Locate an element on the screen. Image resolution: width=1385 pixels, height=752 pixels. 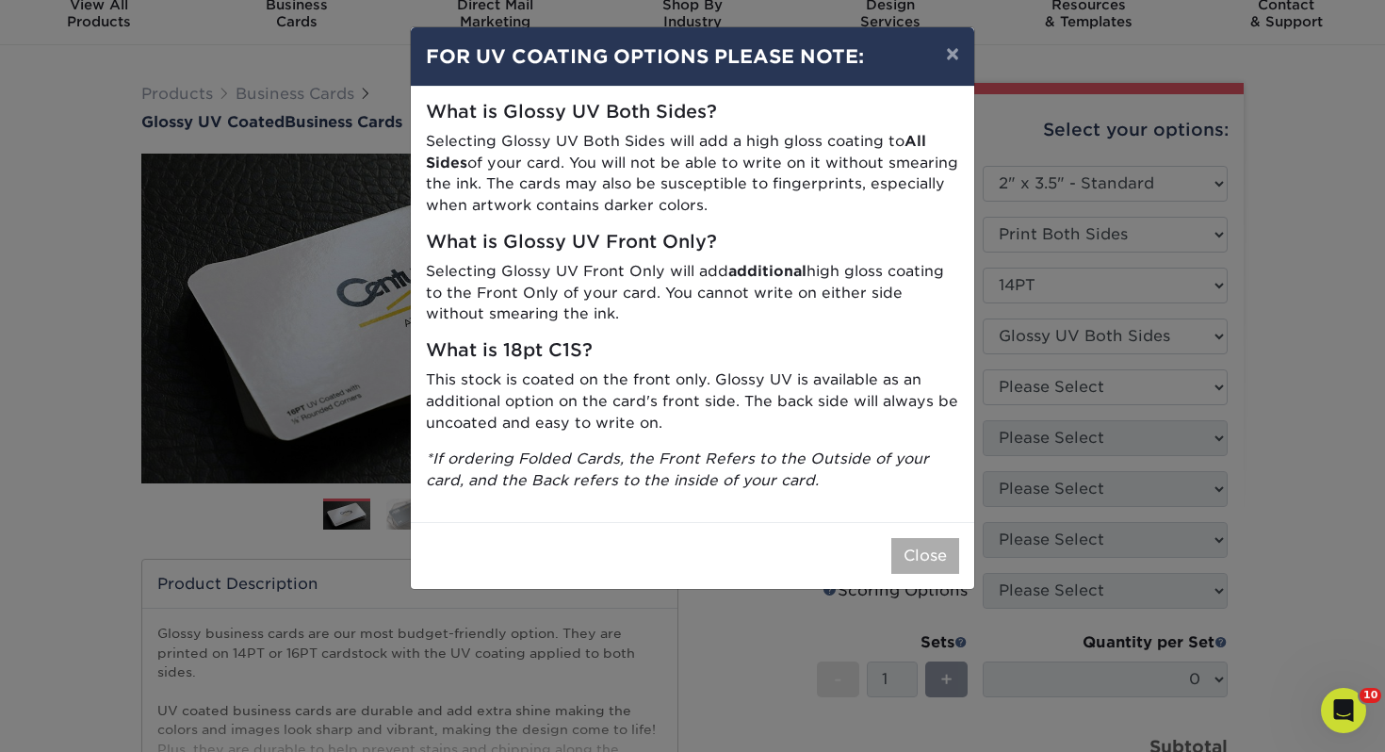
p: Selecting Glossy UV Both Sides will add a high gloss coating to of your card. You will not be abl... is located at coordinates (692, 173).